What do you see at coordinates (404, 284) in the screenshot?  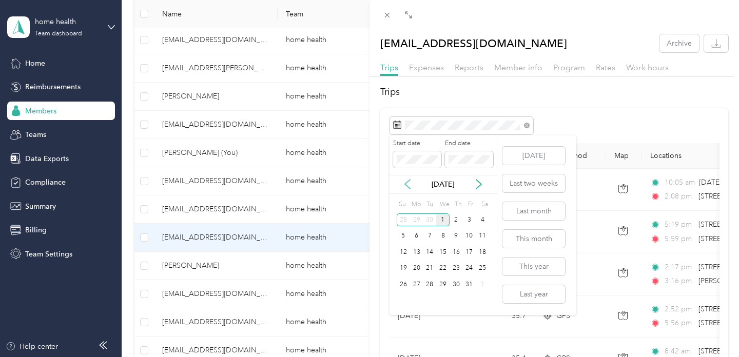 I see `div: 26` at bounding box center [404, 284].